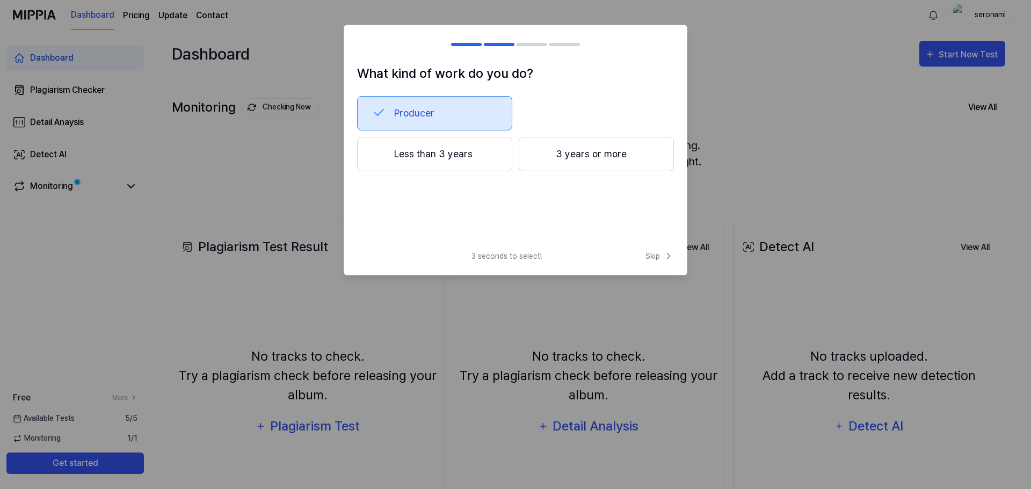  What do you see at coordinates (435, 154) in the screenshot?
I see `button: Less than 3 years` at bounding box center [435, 154].